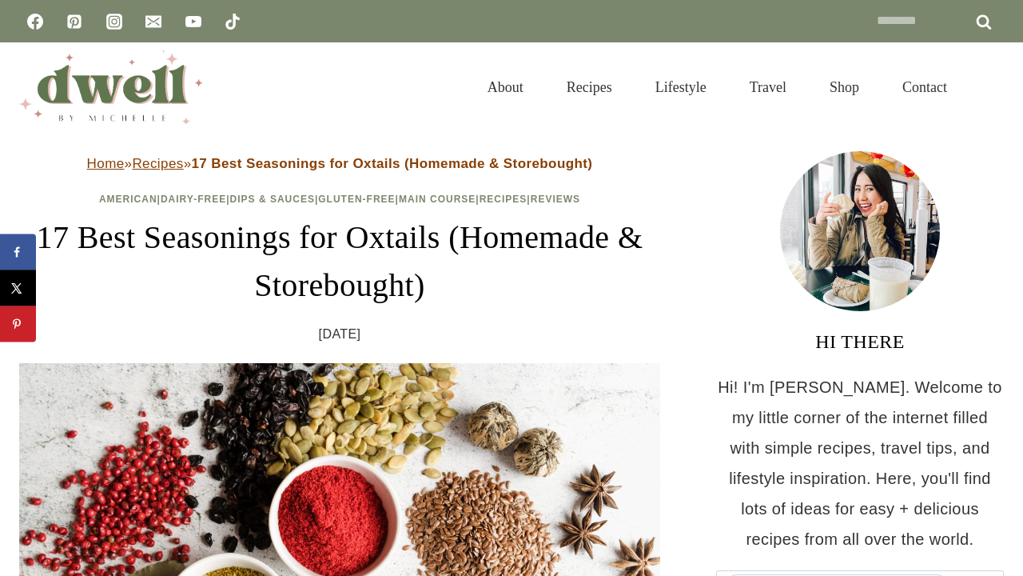 The image size is (1023, 576). I want to click on a: Reviews, so click(556, 199).